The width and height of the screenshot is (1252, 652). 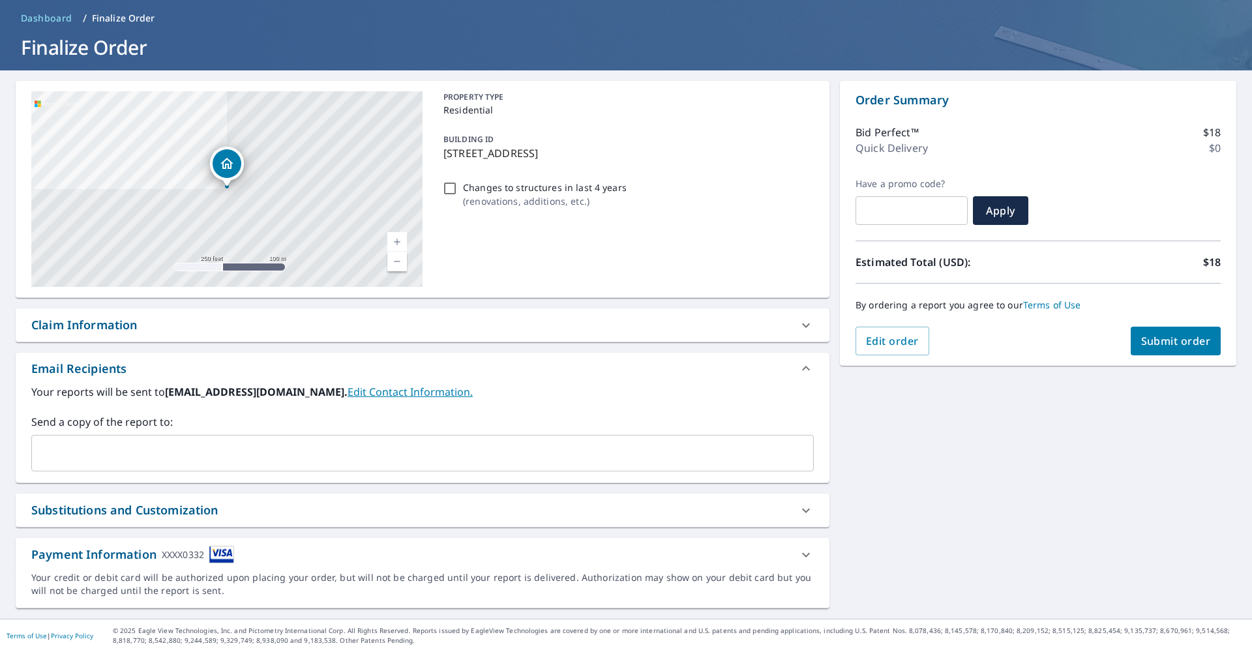 What do you see at coordinates (423, 584) in the screenshot?
I see `div: Your credit or debit card will be authorized upon placing your order, but will not be charged unt...` at bounding box center [423, 584].